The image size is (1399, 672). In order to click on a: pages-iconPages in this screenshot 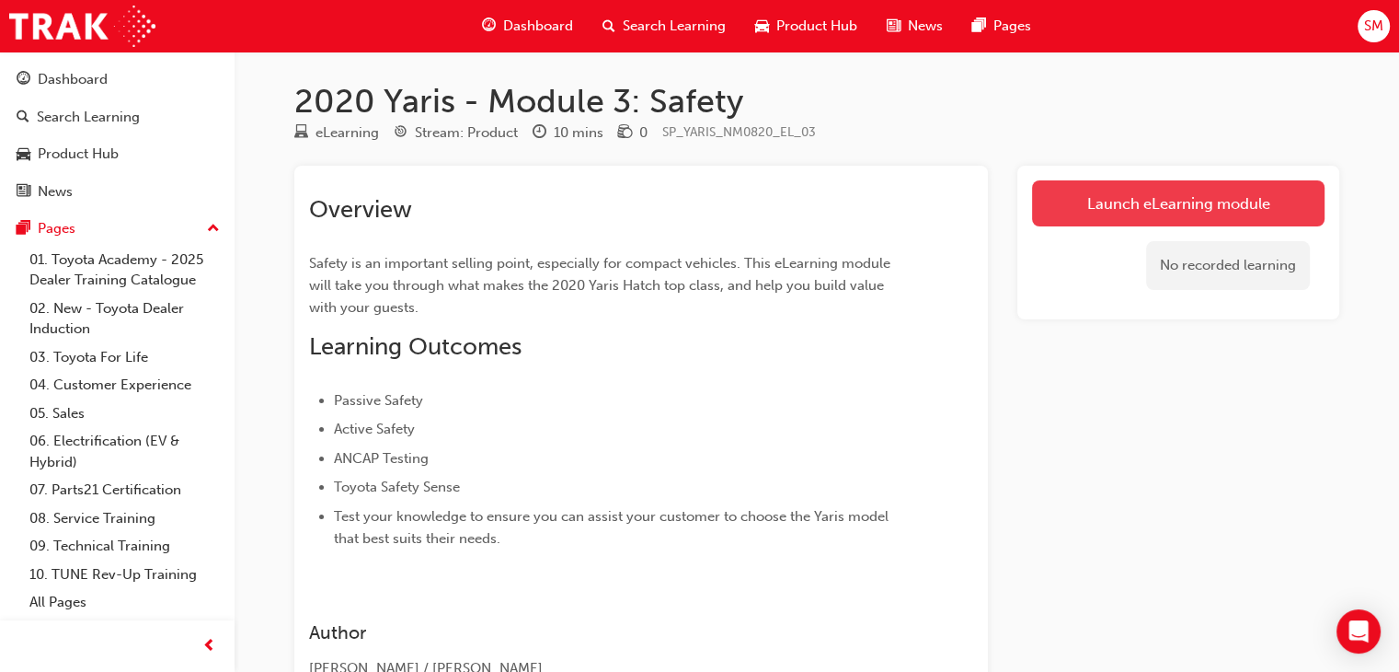, I will do `click(1002, 26)`.